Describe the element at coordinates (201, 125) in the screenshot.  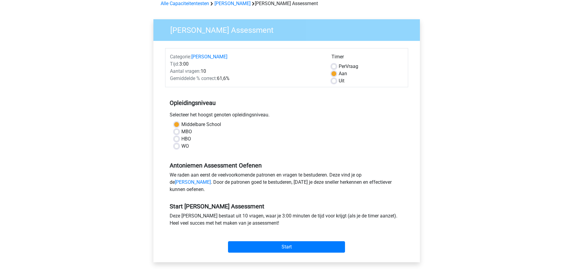
I see `label: Middelbare School` at that location.